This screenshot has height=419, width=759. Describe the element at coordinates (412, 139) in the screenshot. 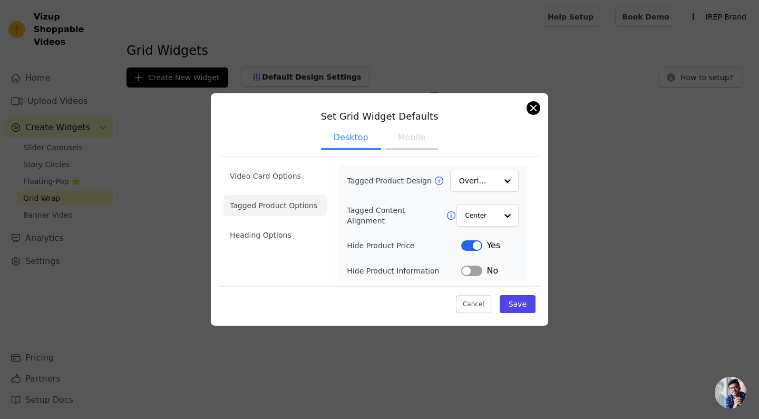

I see `button: Mobile` at that location.